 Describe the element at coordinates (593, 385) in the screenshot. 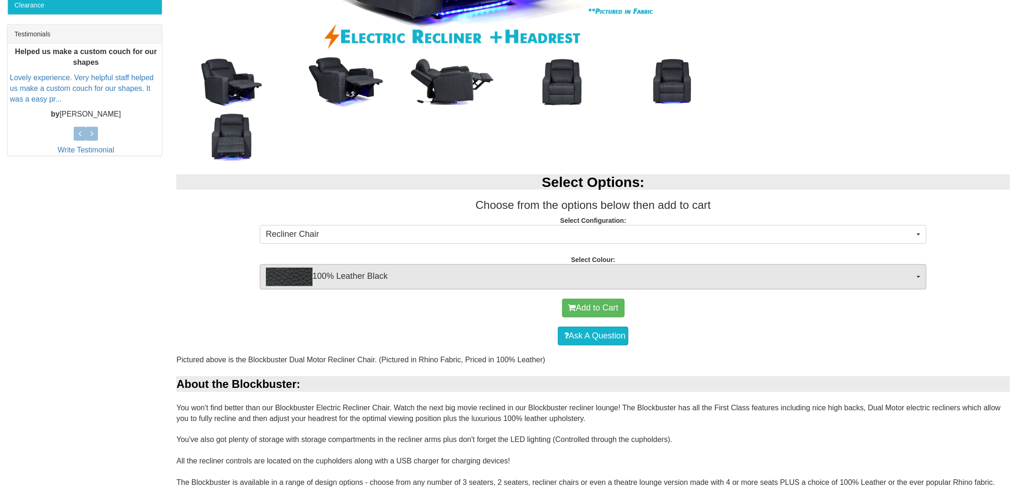

I see `div: About the Blockbuster:` at that location.